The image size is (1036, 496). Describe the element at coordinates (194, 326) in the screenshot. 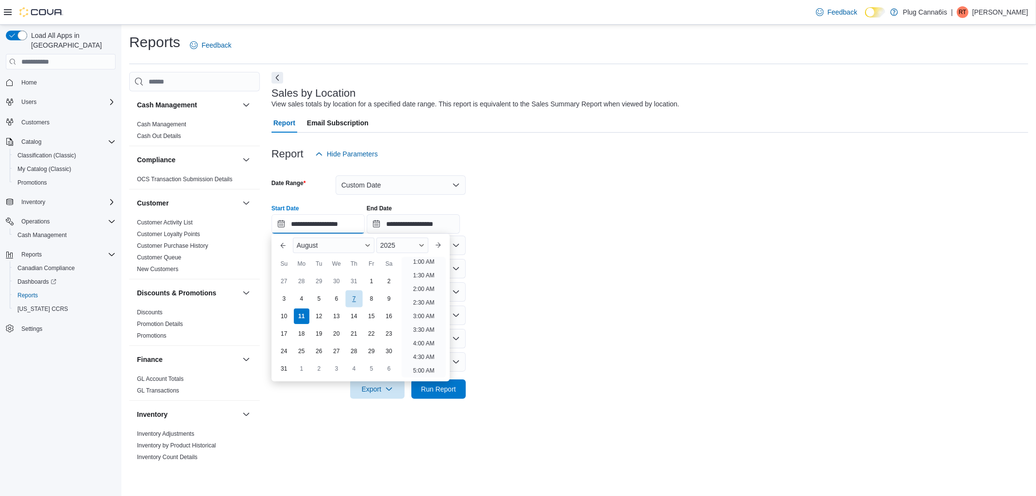

I see `div: Discounts & Promotions` at that location.